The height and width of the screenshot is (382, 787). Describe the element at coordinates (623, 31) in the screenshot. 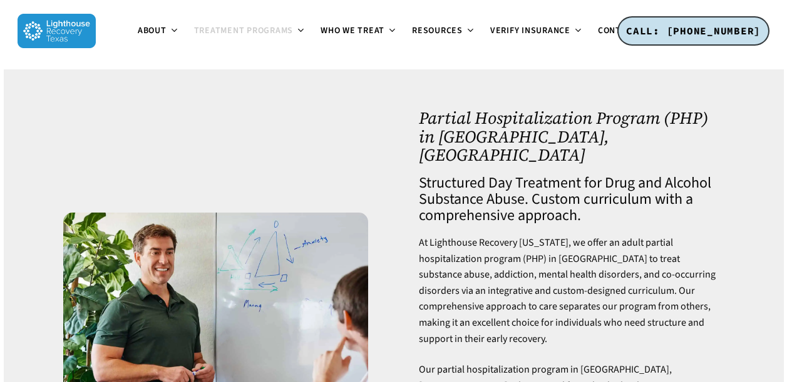

I see `a: Contact` at that location.